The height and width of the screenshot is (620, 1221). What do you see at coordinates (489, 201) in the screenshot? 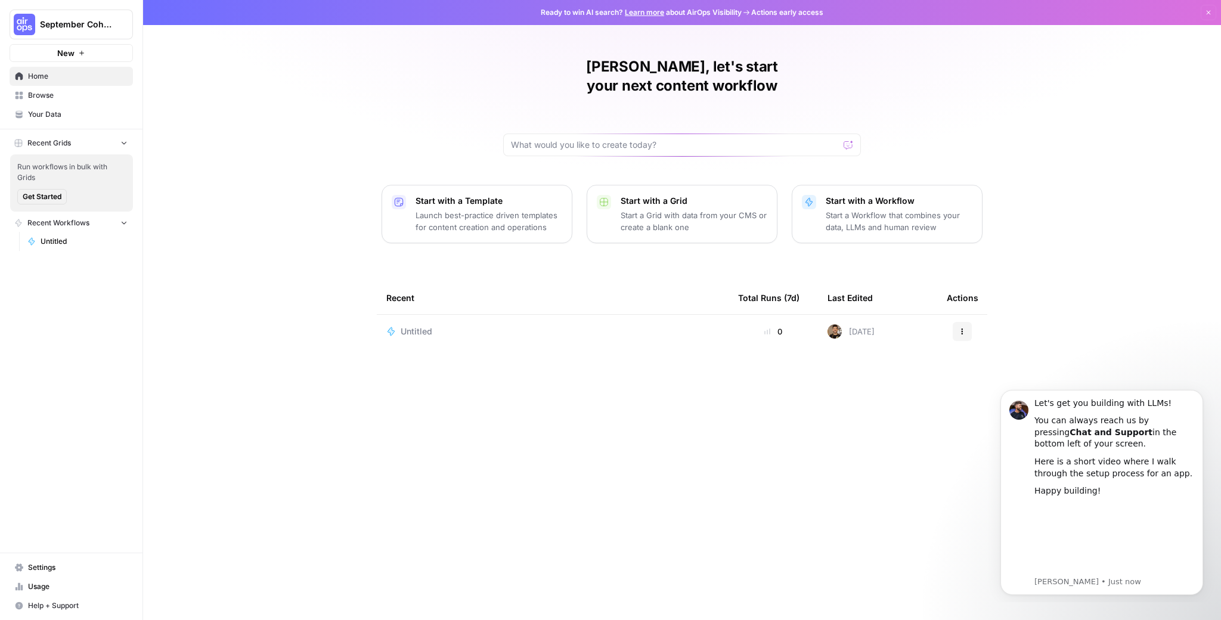
I see `p: Start with a Template` at bounding box center [489, 201].